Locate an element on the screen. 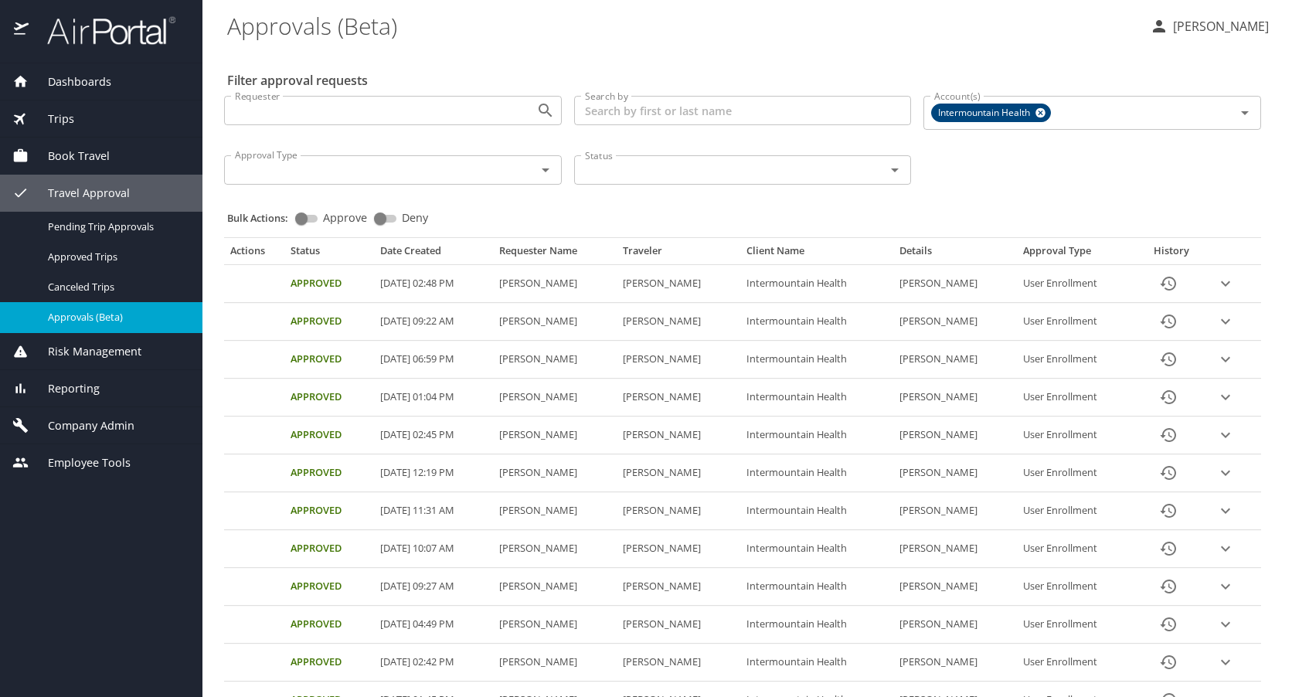  span: Pending Trip Approvals is located at coordinates (116, 226).